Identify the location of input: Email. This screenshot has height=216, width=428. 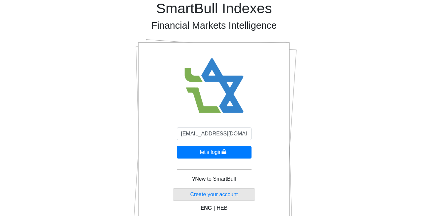
(214, 134).